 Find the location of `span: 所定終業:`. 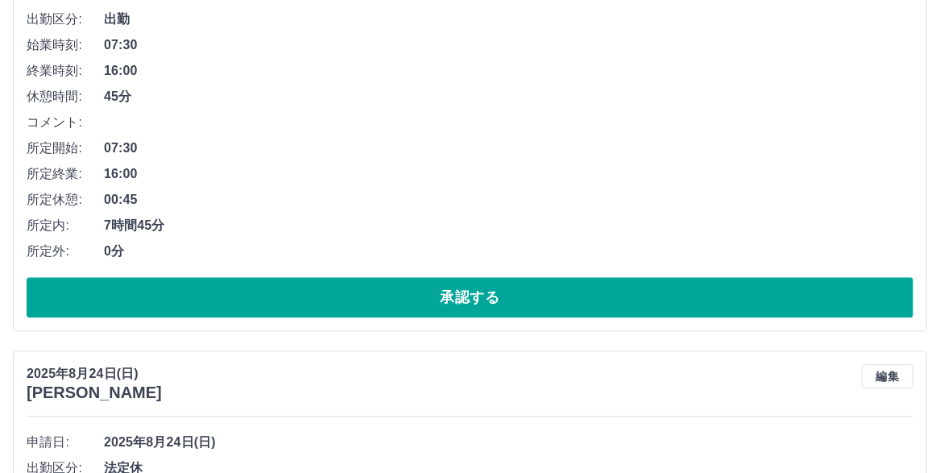

span: 所定終業: is located at coordinates (65, 174).